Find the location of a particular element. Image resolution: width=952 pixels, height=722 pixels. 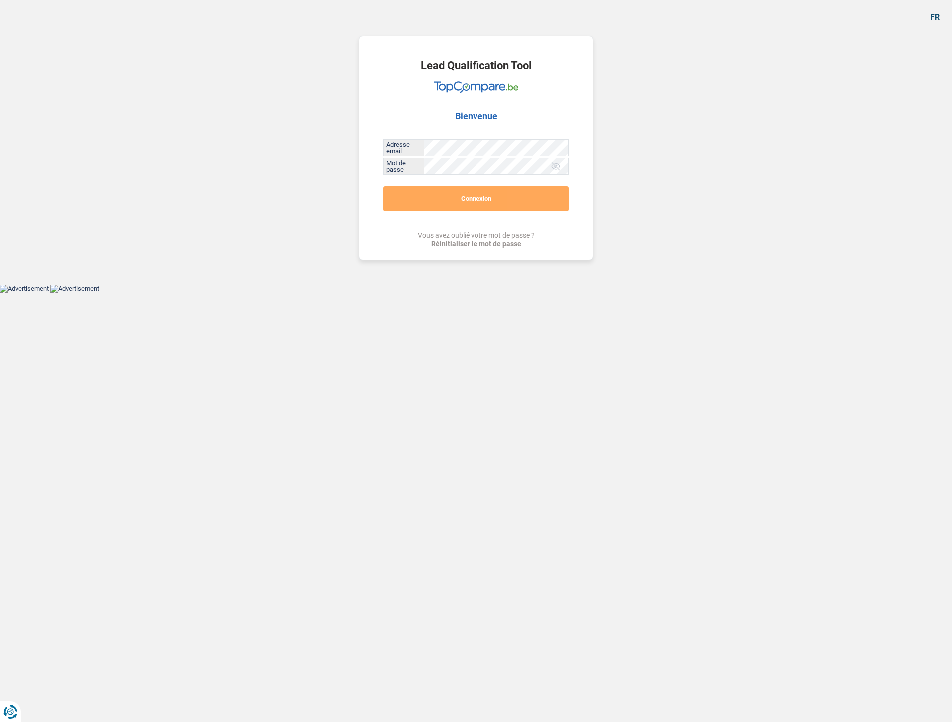

label: Adresse email is located at coordinates (403, 148).